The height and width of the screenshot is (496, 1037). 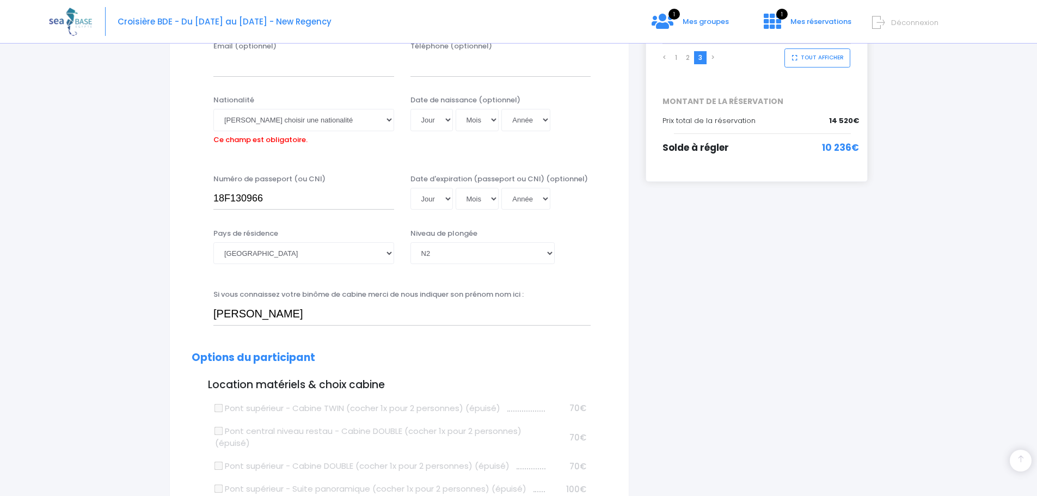 I want to click on span: Déconnexion, so click(x=915, y=22).